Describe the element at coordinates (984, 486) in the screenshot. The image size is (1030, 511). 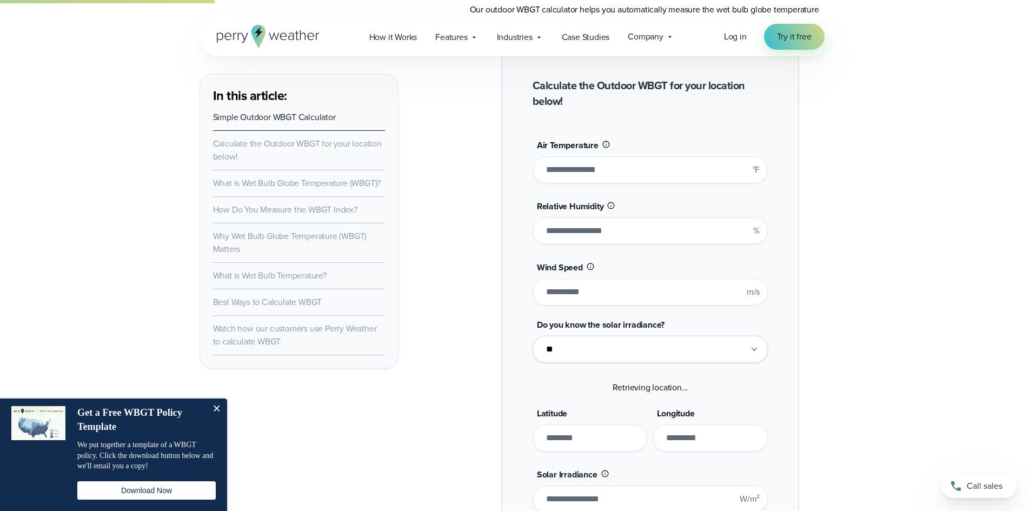
I see `span: Call sales` at that location.